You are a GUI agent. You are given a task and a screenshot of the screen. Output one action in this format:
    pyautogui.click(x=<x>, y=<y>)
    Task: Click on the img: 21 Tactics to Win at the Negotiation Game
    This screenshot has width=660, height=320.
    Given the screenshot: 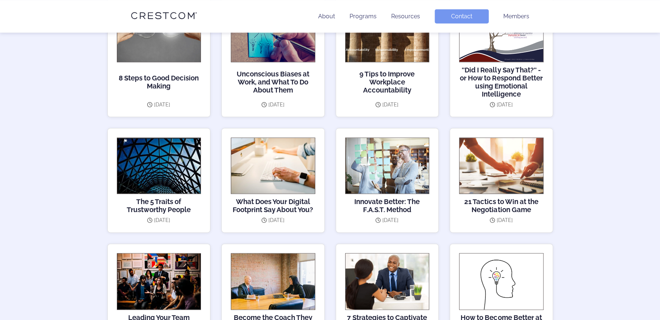 What is the action you would take?
    pyautogui.click(x=501, y=166)
    